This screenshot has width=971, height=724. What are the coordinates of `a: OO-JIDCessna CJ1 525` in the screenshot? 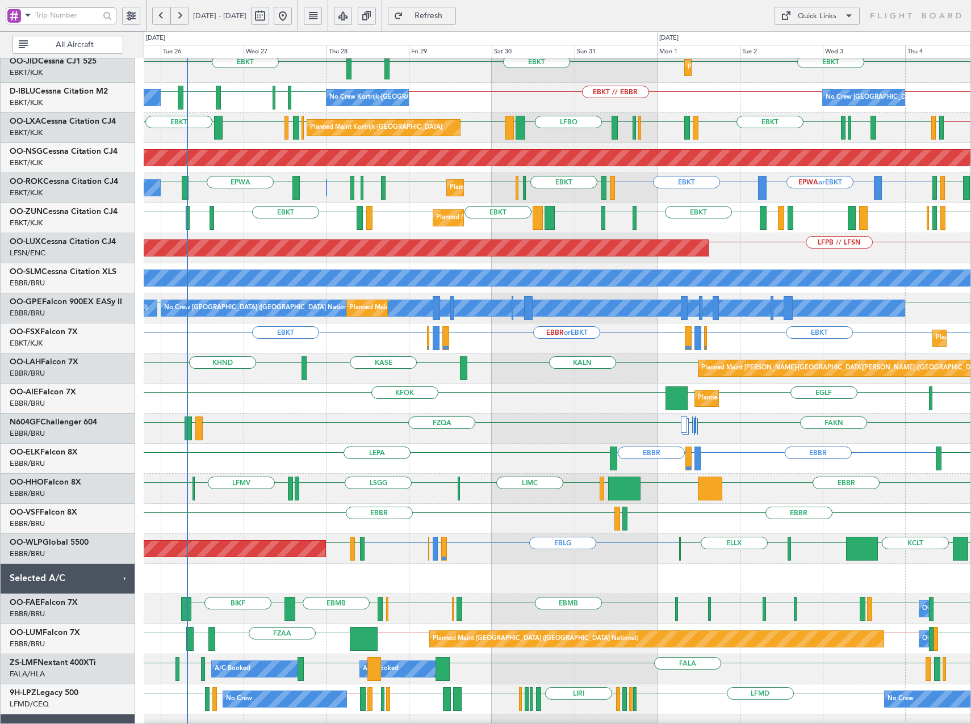 It's located at (53, 61).